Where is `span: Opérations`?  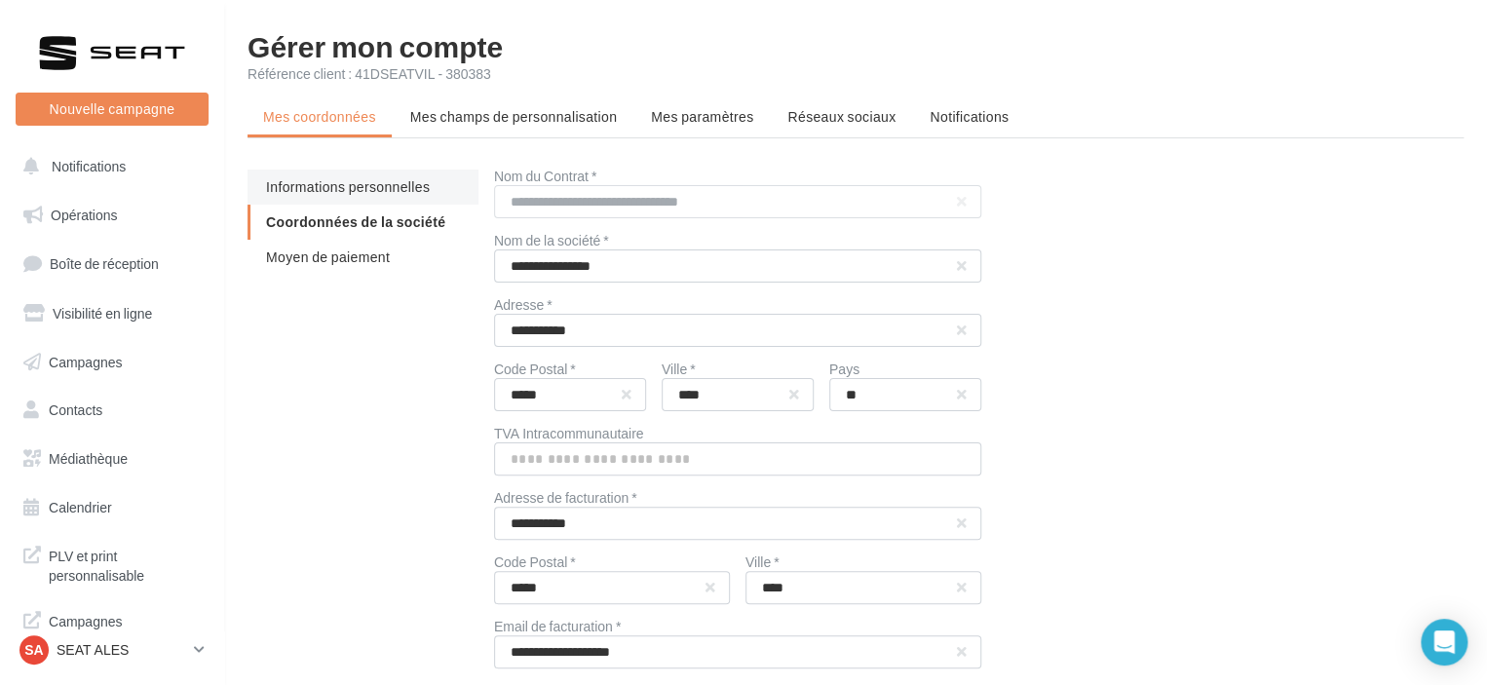
span: Opérations is located at coordinates (84, 214).